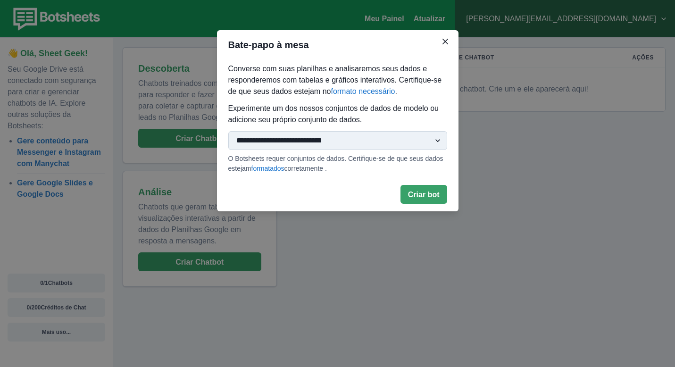  Describe the element at coordinates (336, 163) in the screenshot. I see `font: O Botsheets requer conjuntos de dados. Certifique-se de que seus dados estejam` at that location.